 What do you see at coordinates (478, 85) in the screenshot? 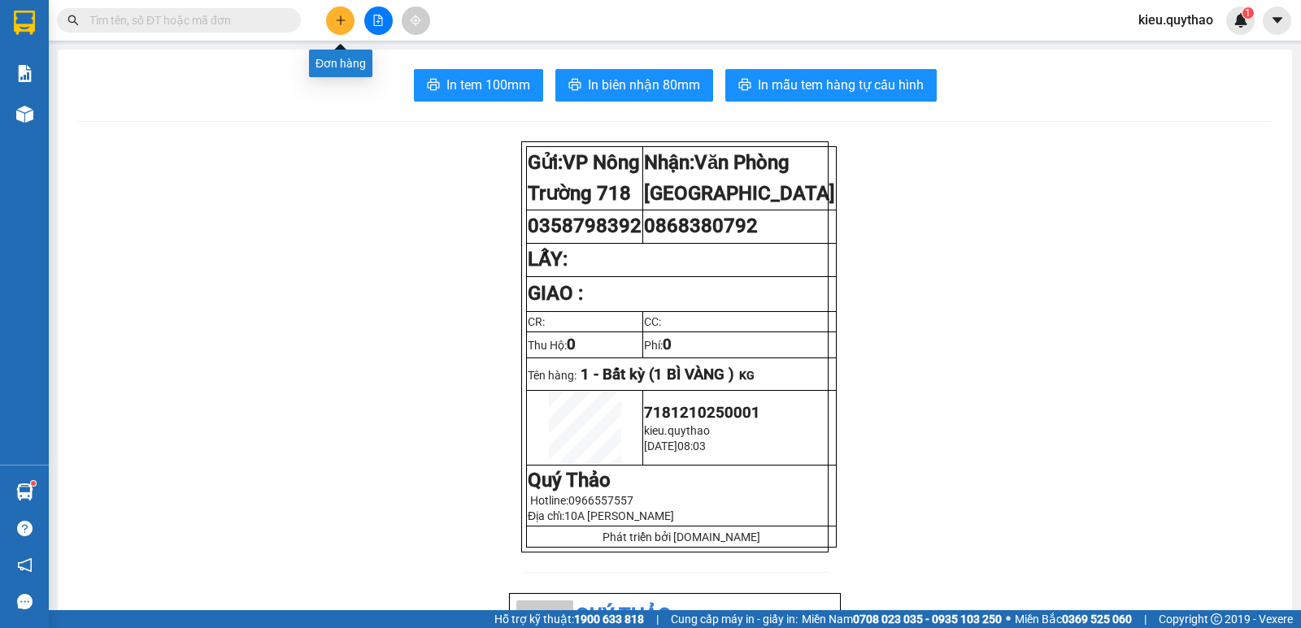
I see `button: printerIn tem 100mm` at bounding box center [478, 85].